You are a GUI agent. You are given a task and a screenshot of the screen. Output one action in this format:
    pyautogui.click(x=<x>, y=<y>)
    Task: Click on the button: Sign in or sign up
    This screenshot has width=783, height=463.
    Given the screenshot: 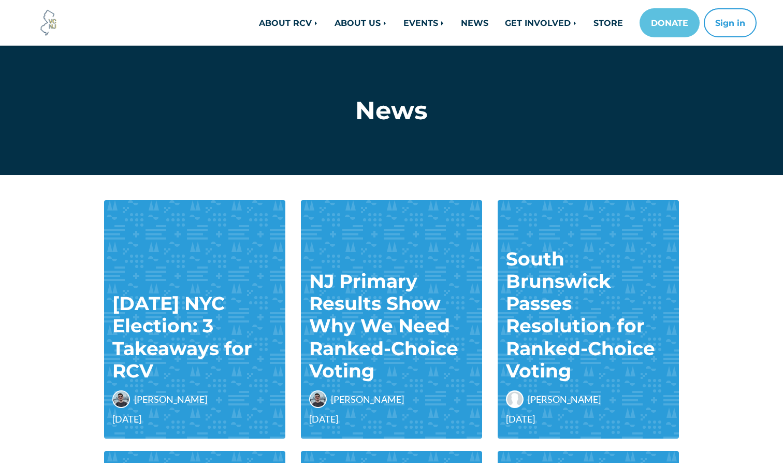 What is the action you would take?
    pyautogui.click(x=730, y=23)
    